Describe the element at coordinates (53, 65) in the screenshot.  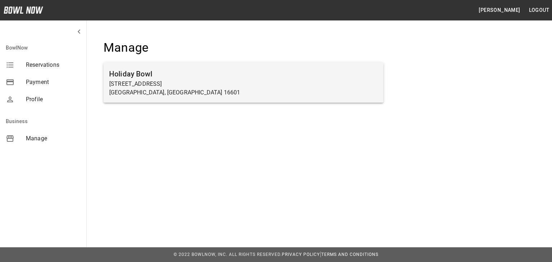
I see `span: Reservations` at that location.